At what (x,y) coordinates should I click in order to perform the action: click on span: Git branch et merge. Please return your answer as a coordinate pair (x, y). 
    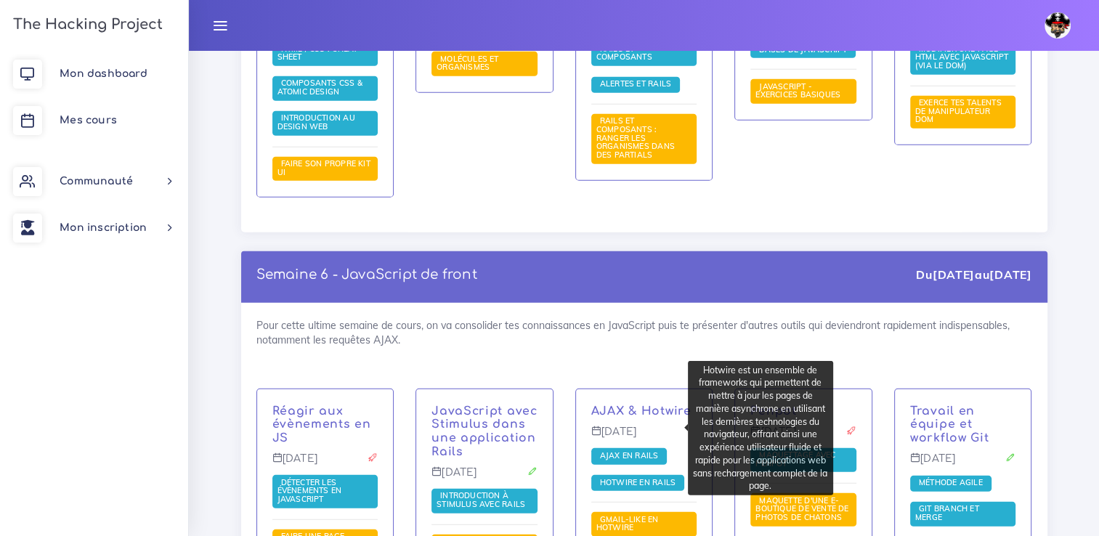
    Looking at the image, I should click on (947, 513).